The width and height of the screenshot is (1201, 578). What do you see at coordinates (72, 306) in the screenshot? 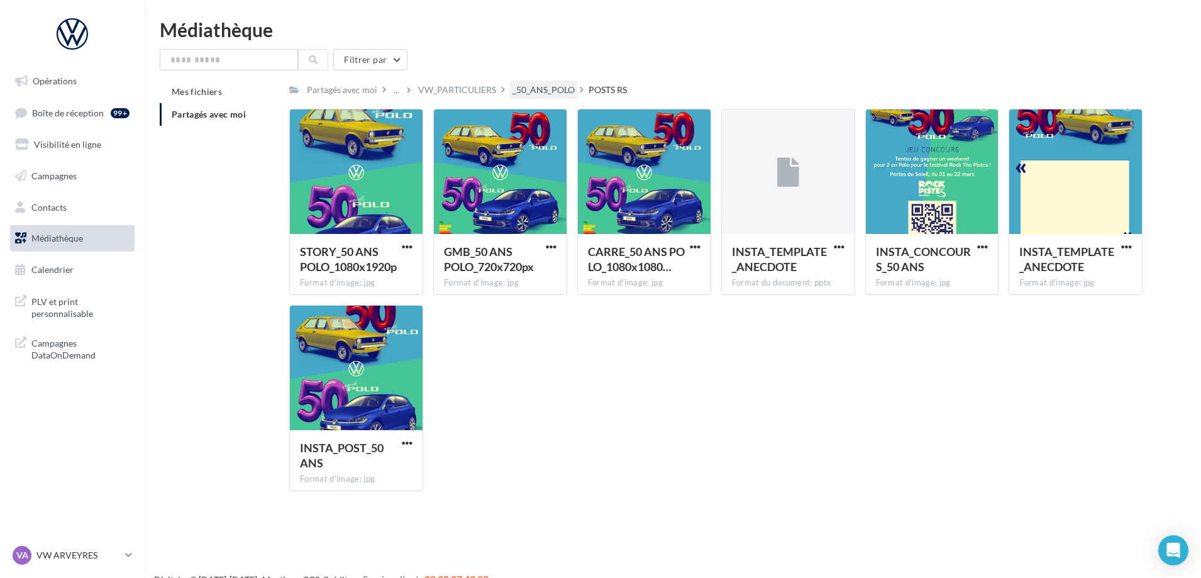
I see `a: PLV et print personnalisable` at bounding box center [72, 306].